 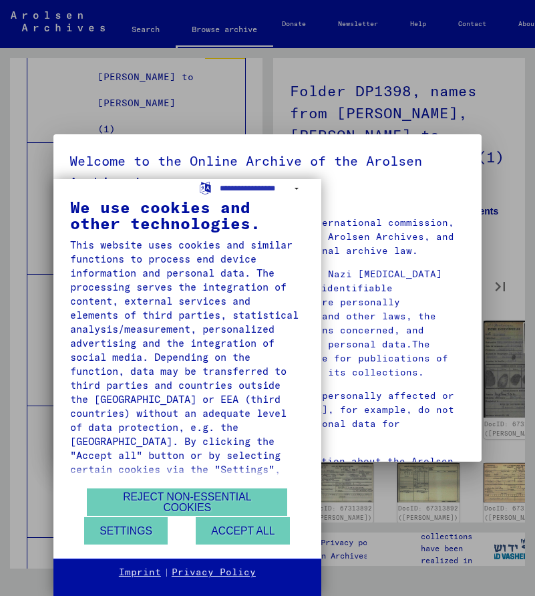 What do you see at coordinates (187, 215) in the screenshot?
I see `div: We use cookies and other technologies.` at bounding box center [187, 215].